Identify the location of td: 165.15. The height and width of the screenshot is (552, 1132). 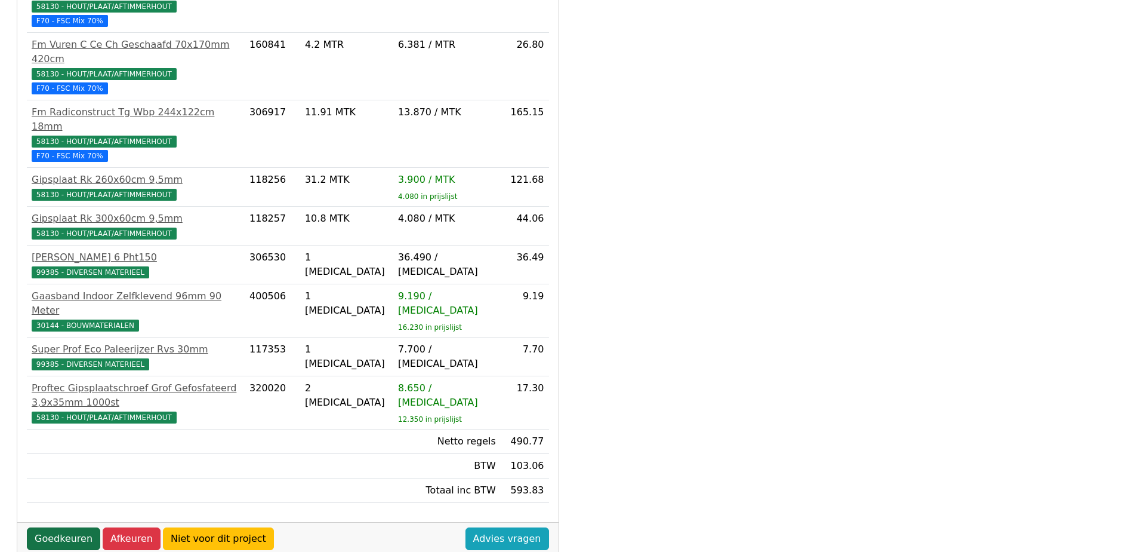
(525, 134).